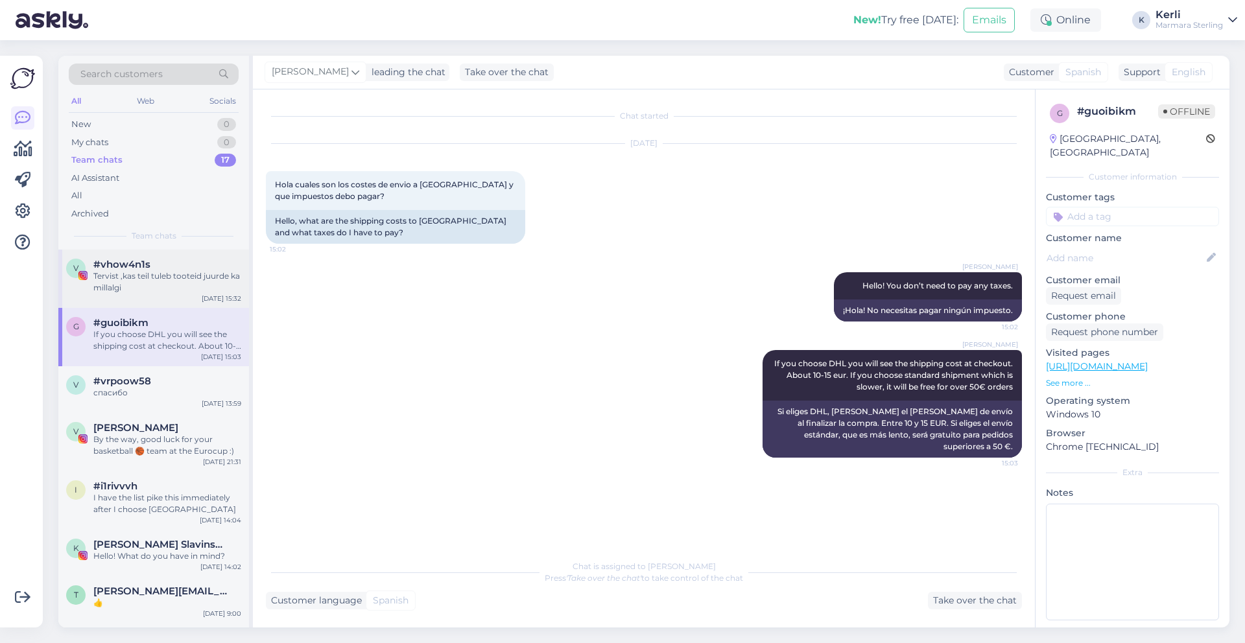 The height and width of the screenshot is (643, 1245). What do you see at coordinates (23, 78) in the screenshot?
I see `img: Askly Logo` at bounding box center [23, 78].